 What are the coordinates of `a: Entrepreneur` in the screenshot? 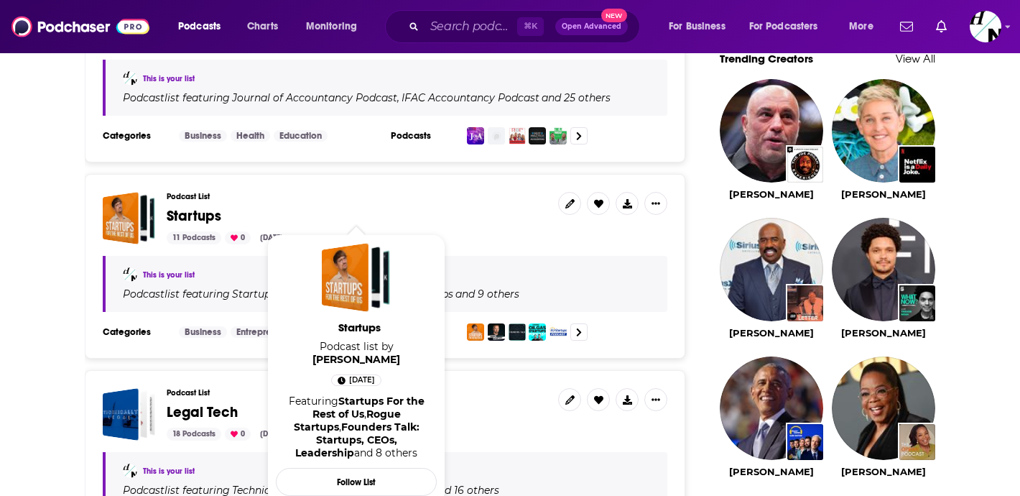 It's located at (263, 332).